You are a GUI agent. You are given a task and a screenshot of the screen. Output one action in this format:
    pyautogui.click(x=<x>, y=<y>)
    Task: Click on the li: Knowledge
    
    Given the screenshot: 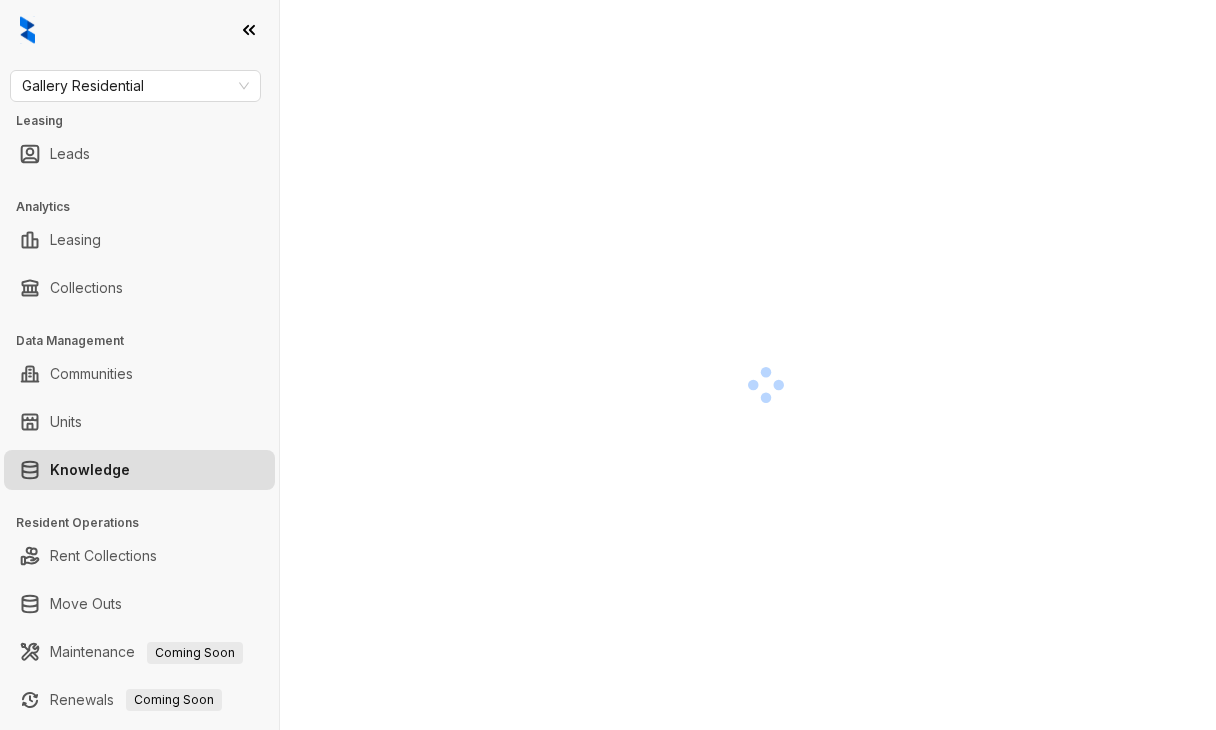 What is the action you would take?
    pyautogui.click(x=139, y=470)
    